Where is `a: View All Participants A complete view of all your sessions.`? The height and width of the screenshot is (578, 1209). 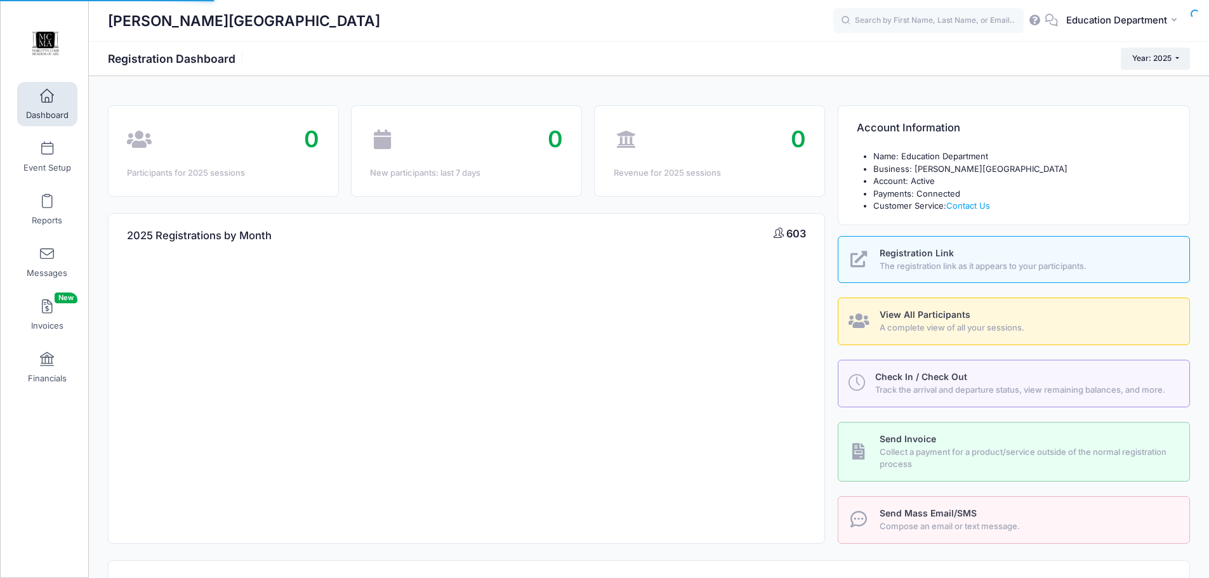 a: View All Participants A complete view of all your sessions. is located at coordinates (1014, 321).